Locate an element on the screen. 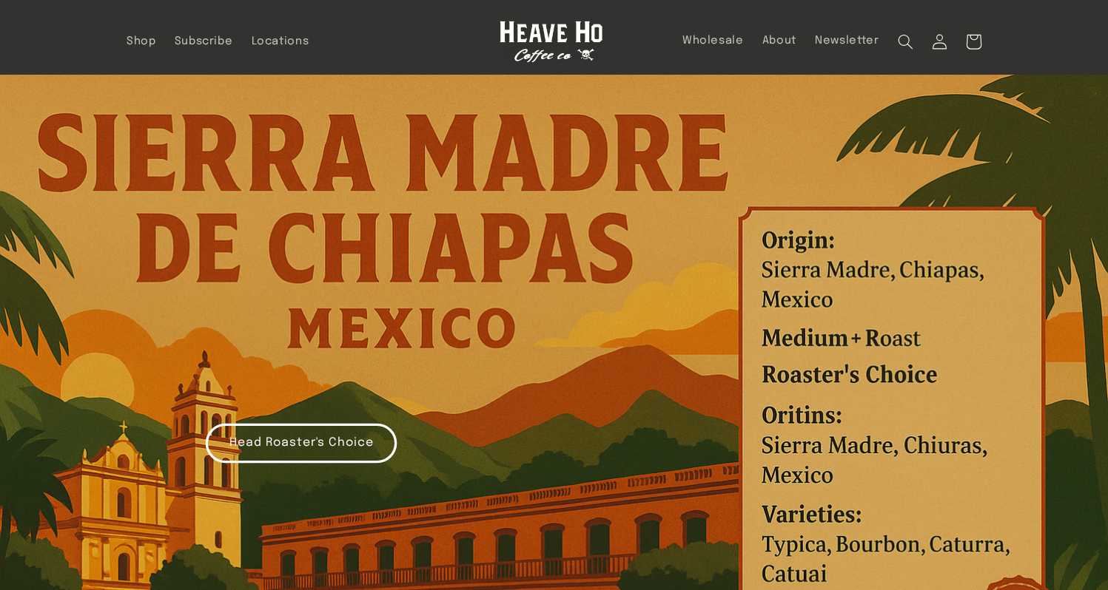  a: Locations is located at coordinates (280, 41).